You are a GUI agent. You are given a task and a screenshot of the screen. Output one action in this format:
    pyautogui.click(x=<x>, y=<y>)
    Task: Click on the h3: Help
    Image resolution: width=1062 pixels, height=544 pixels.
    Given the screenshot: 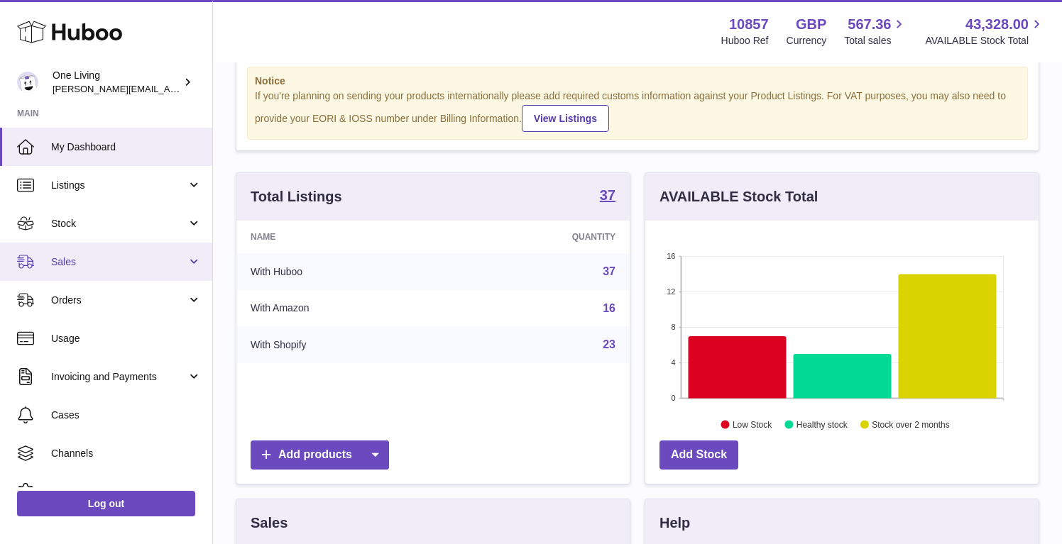 What is the action you would take?
    pyautogui.click(x=674, y=523)
    